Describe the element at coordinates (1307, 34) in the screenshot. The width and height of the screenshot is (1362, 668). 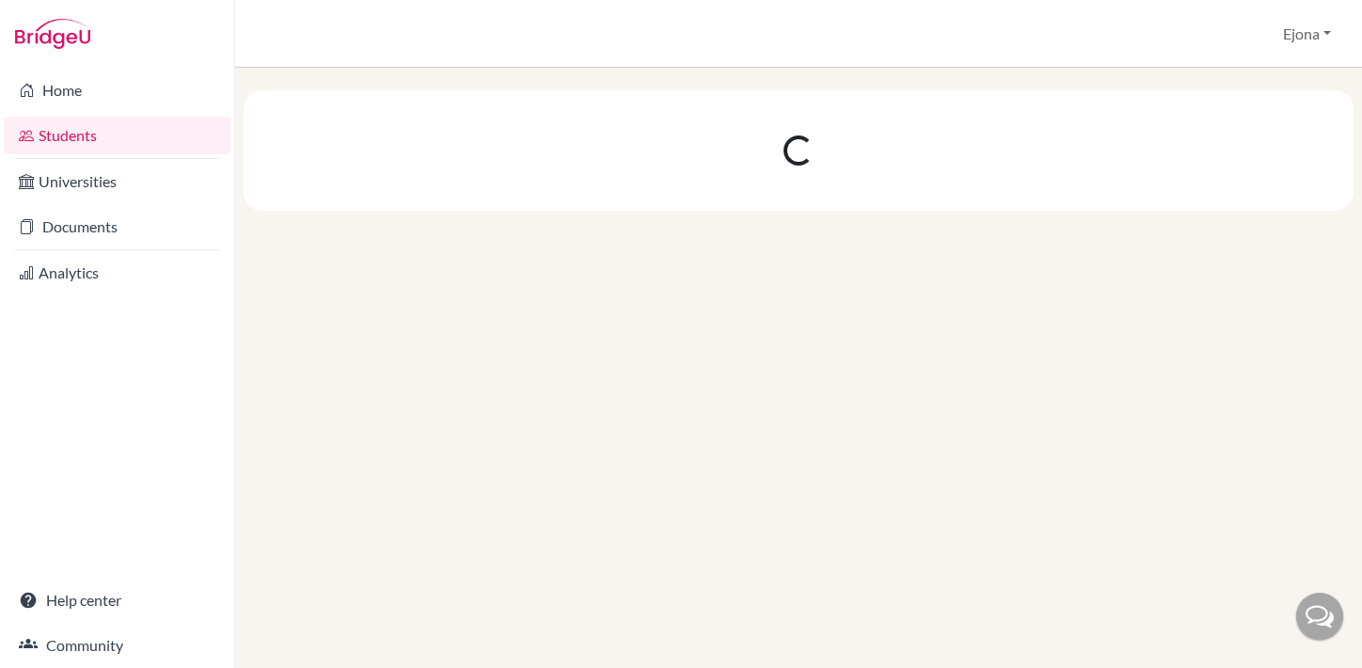
I see `button: Ejona` at that location.